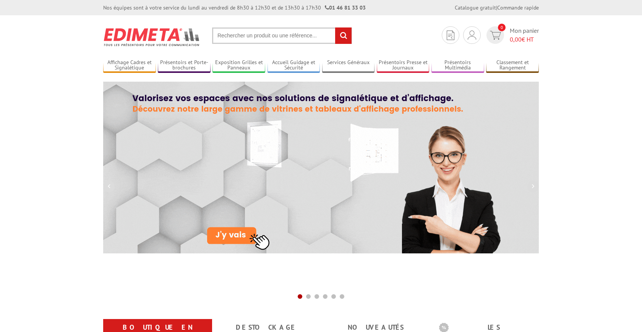 Image resolution: width=642 pixels, height=332 pixels. What do you see at coordinates (282, 36) in the screenshot?
I see `input: Rechercher un produit ou une référence...` at bounding box center [282, 36].